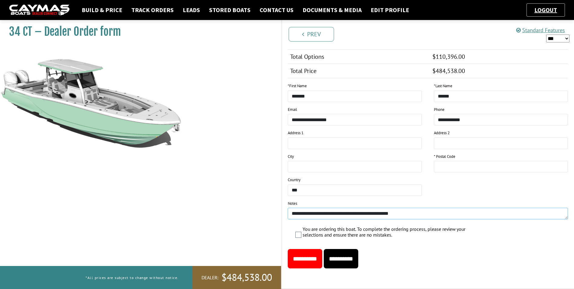 The height and width of the screenshot is (289, 574). I want to click on span: $110,396.00, so click(449, 57).